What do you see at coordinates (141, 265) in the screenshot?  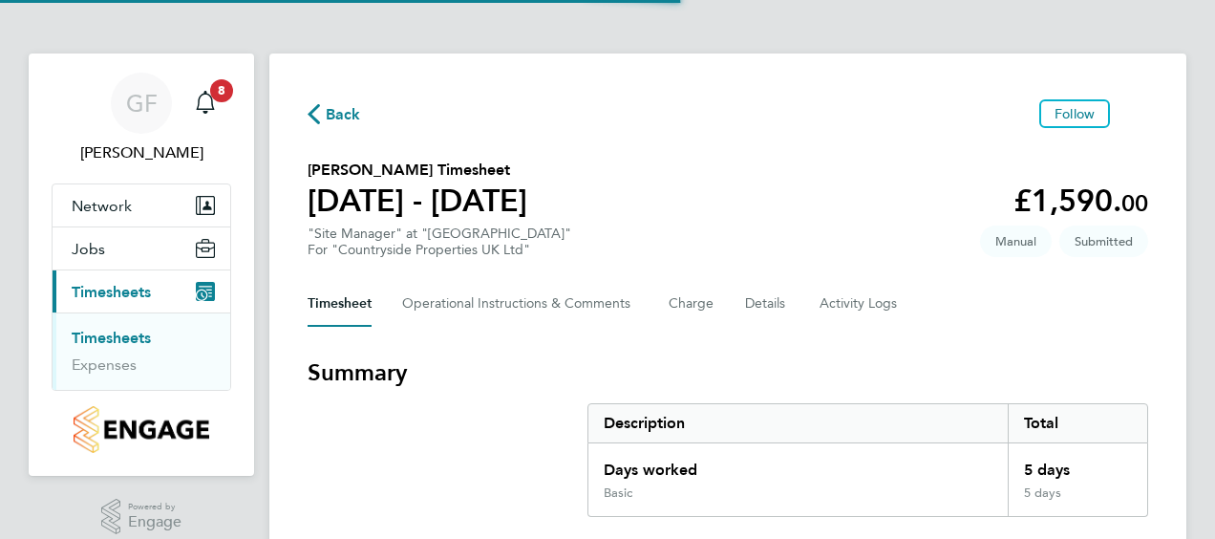 I see `nav: Main navigation` at bounding box center [141, 265].